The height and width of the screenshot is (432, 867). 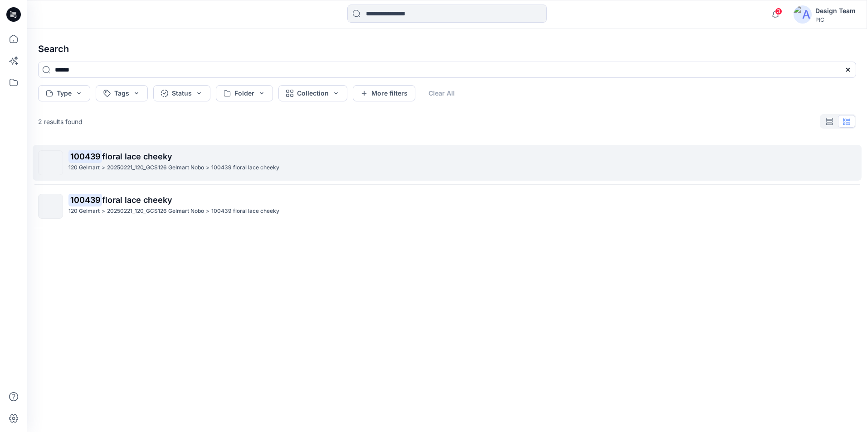 I want to click on button: Status, so click(x=182, y=93).